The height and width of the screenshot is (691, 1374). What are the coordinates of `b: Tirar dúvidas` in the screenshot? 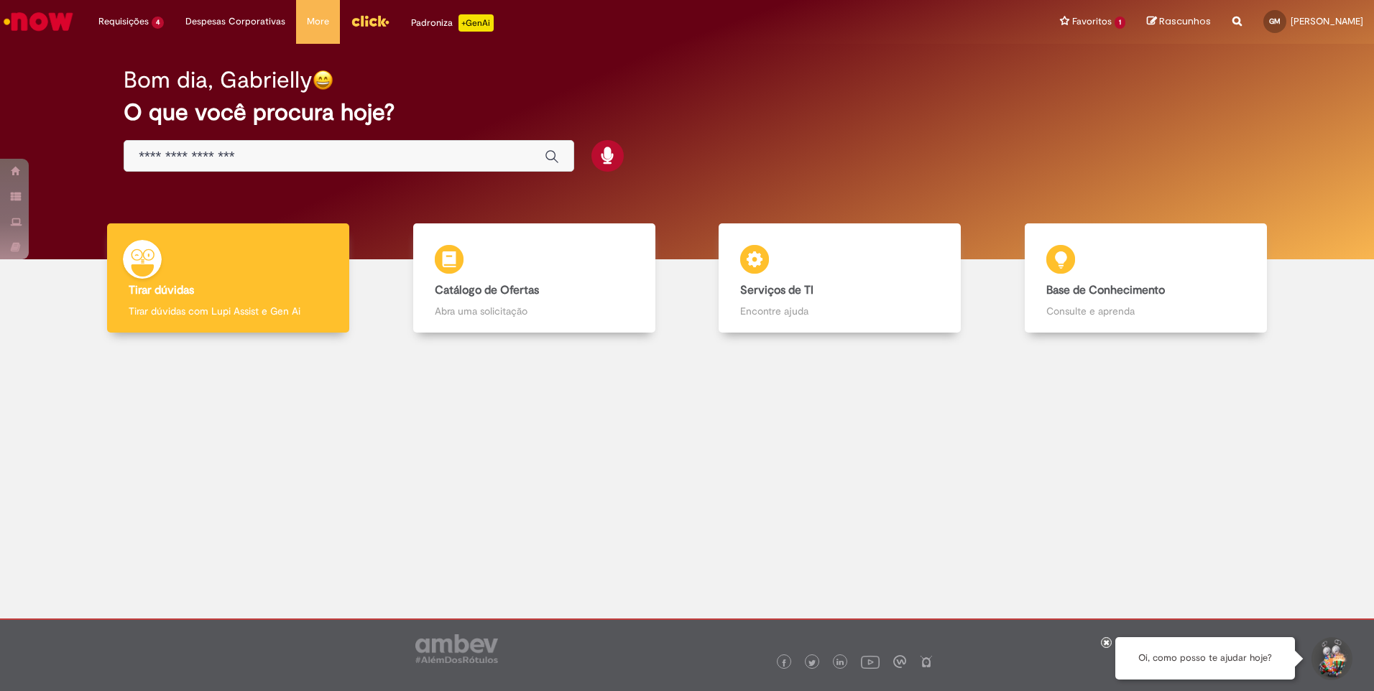 It's located at (161, 290).